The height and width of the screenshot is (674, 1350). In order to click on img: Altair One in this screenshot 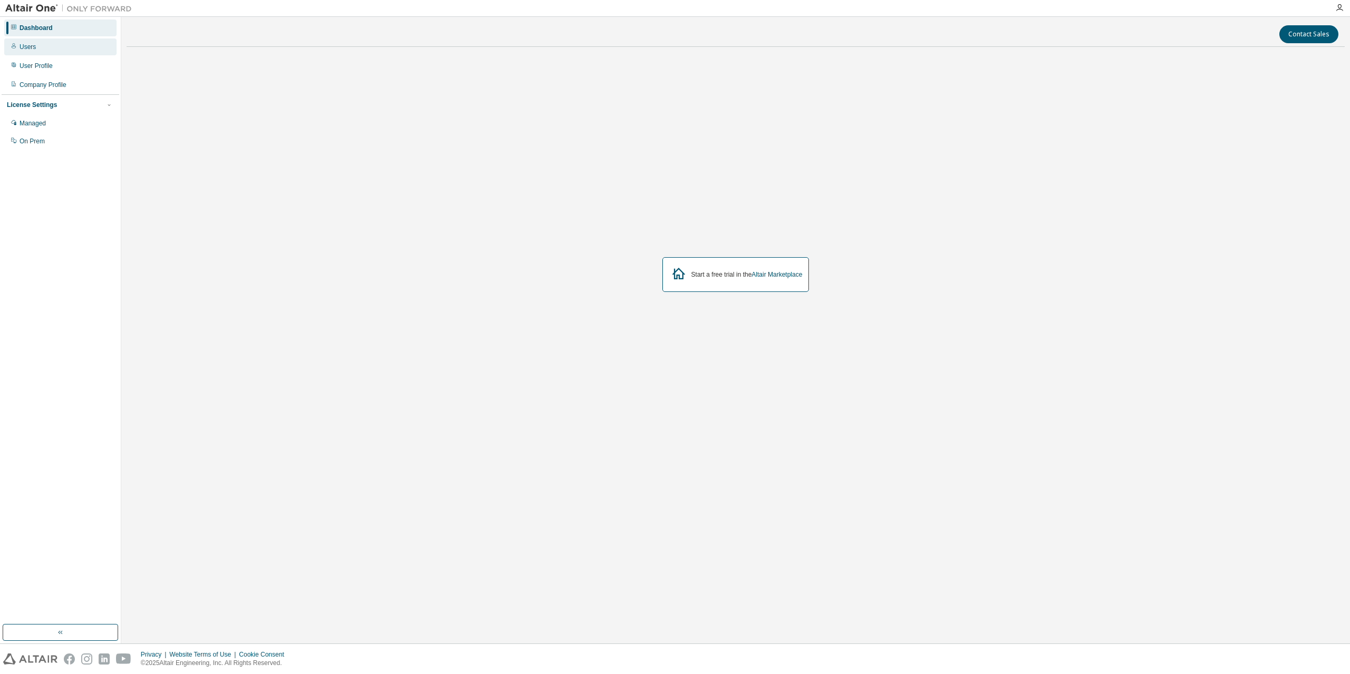, I will do `click(71, 8)`.